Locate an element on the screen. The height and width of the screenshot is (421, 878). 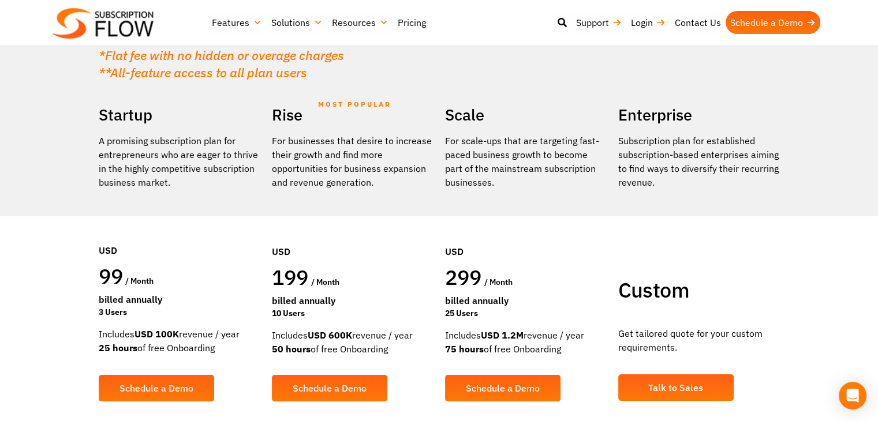
a: Pricing is located at coordinates (411, 23).